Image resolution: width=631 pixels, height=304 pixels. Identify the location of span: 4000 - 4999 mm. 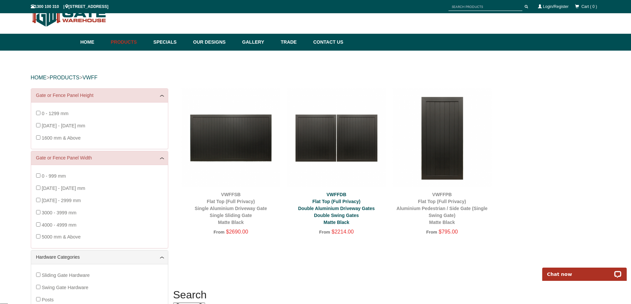
(59, 225).